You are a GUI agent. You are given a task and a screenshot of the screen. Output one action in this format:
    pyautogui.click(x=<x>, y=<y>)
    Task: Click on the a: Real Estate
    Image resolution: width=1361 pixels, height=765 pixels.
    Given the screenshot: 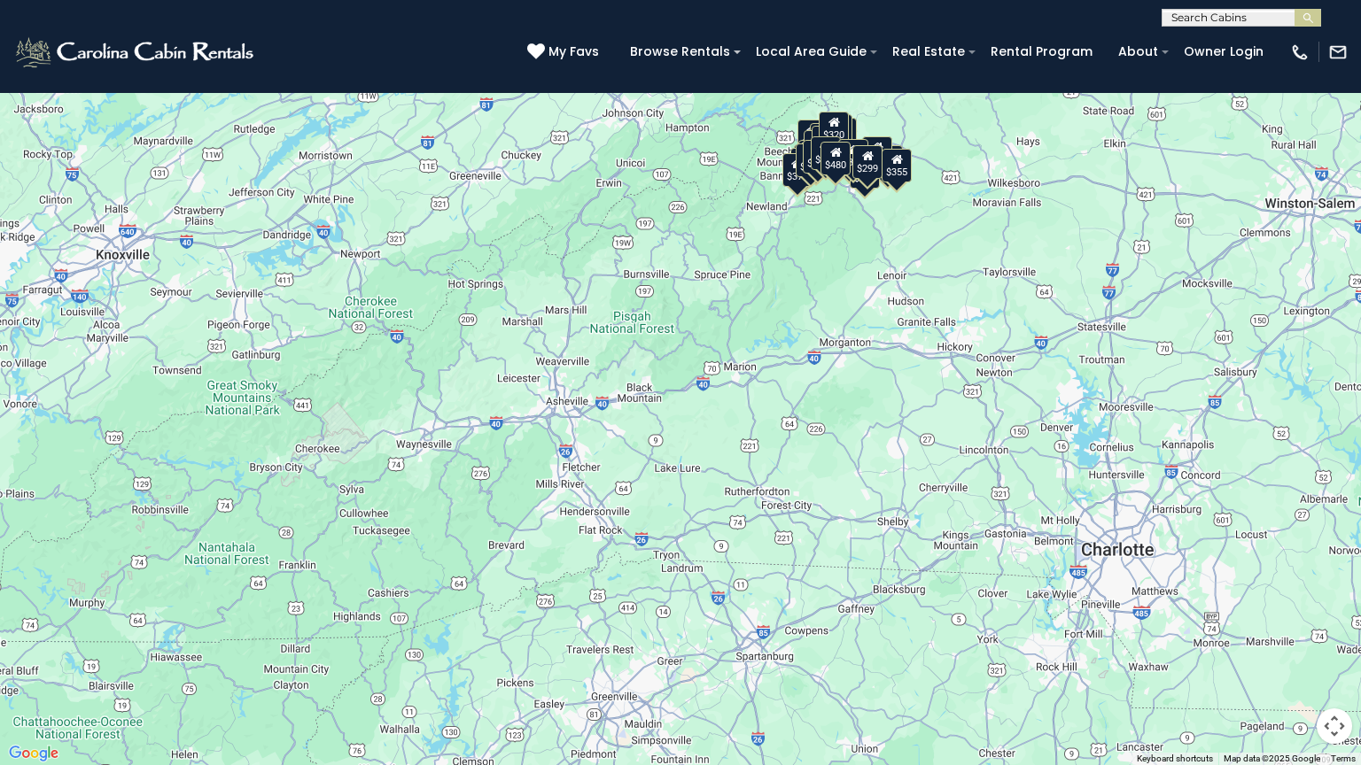 What is the action you would take?
    pyautogui.click(x=928, y=51)
    